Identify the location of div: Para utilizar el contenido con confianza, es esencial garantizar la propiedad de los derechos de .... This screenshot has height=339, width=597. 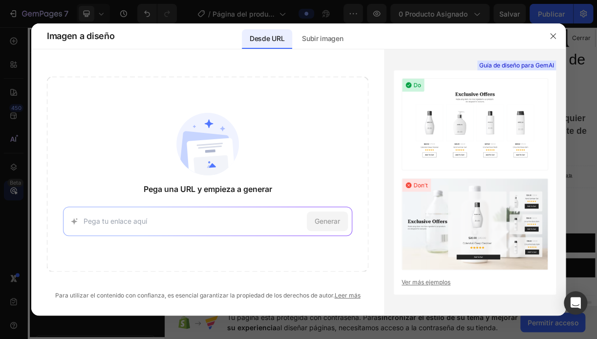
(208, 296).